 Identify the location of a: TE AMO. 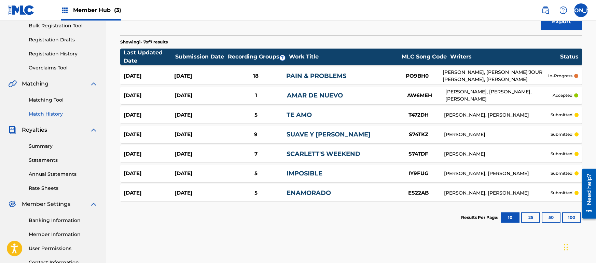
(299, 115).